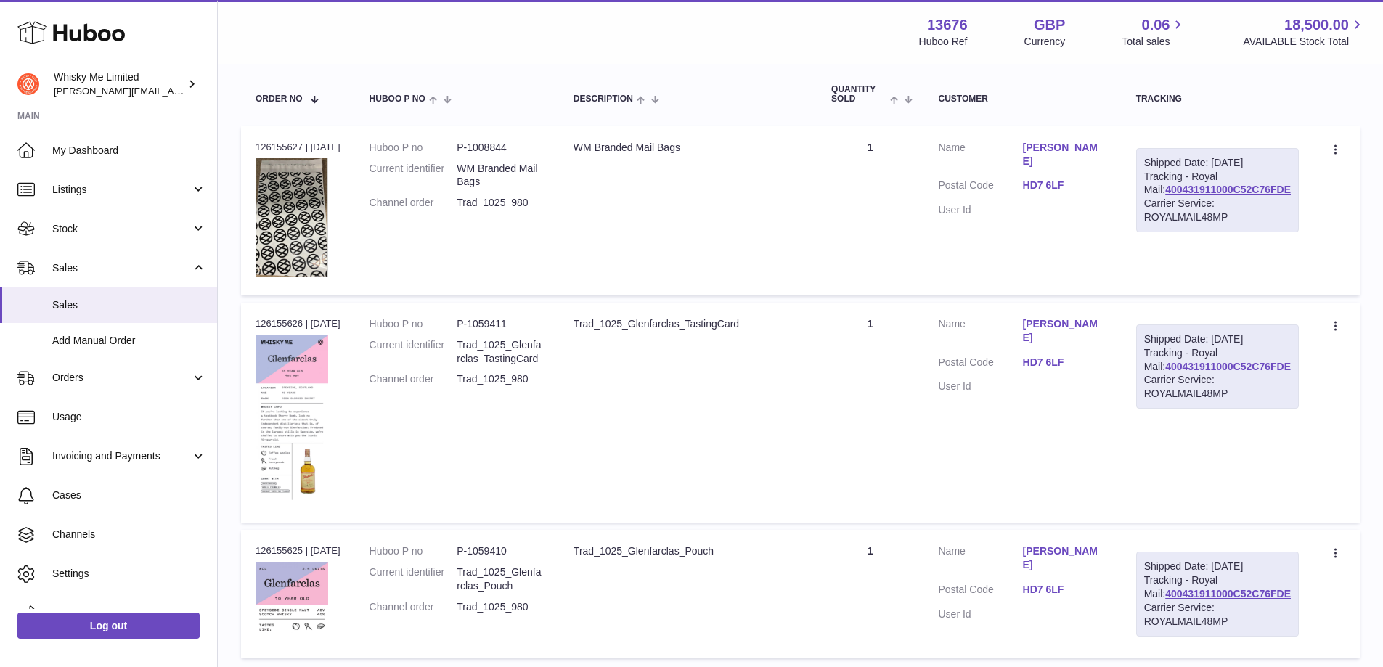  Describe the element at coordinates (1022, 99) in the screenshot. I see `div: Customer` at that location.